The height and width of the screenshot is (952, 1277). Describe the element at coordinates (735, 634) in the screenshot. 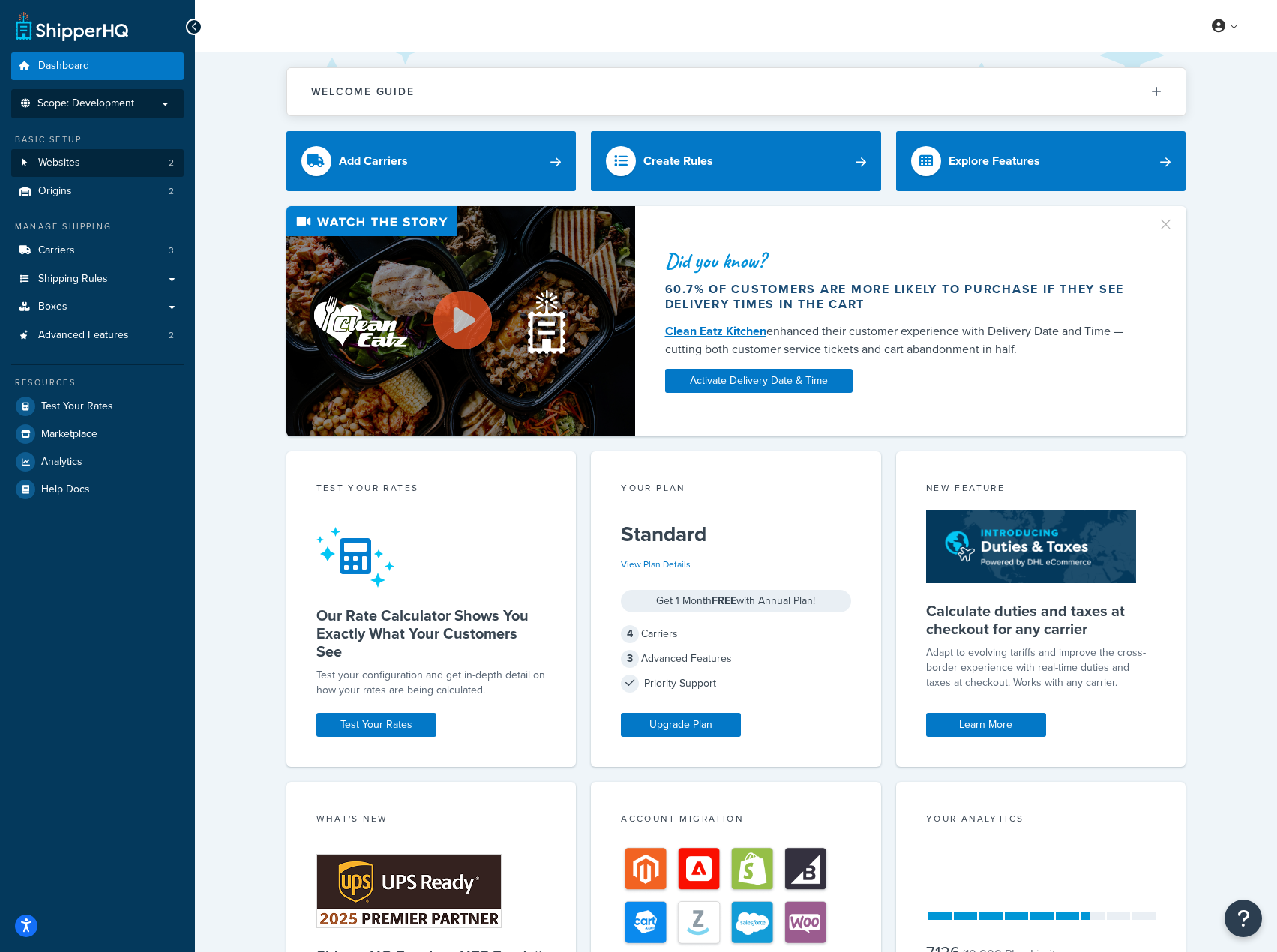

I see `div: Carriers` at that location.